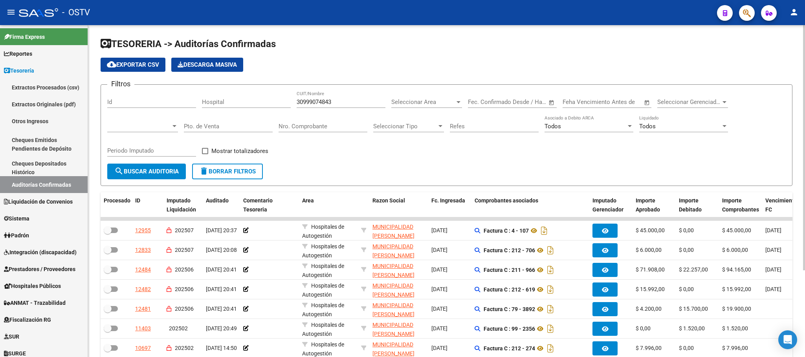  What do you see at coordinates (221, 205) in the screenshot?
I see `datatable-header-cell: Auditado` at bounding box center [221, 205].